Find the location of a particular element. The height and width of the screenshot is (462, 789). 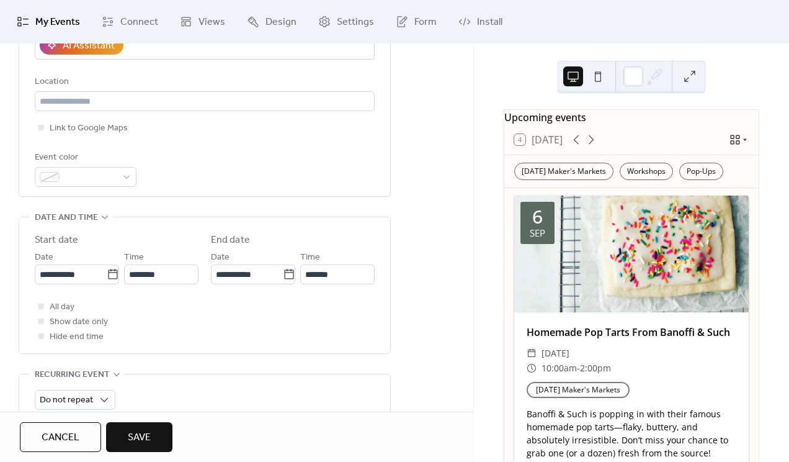

span: All day is located at coordinates (62, 307).